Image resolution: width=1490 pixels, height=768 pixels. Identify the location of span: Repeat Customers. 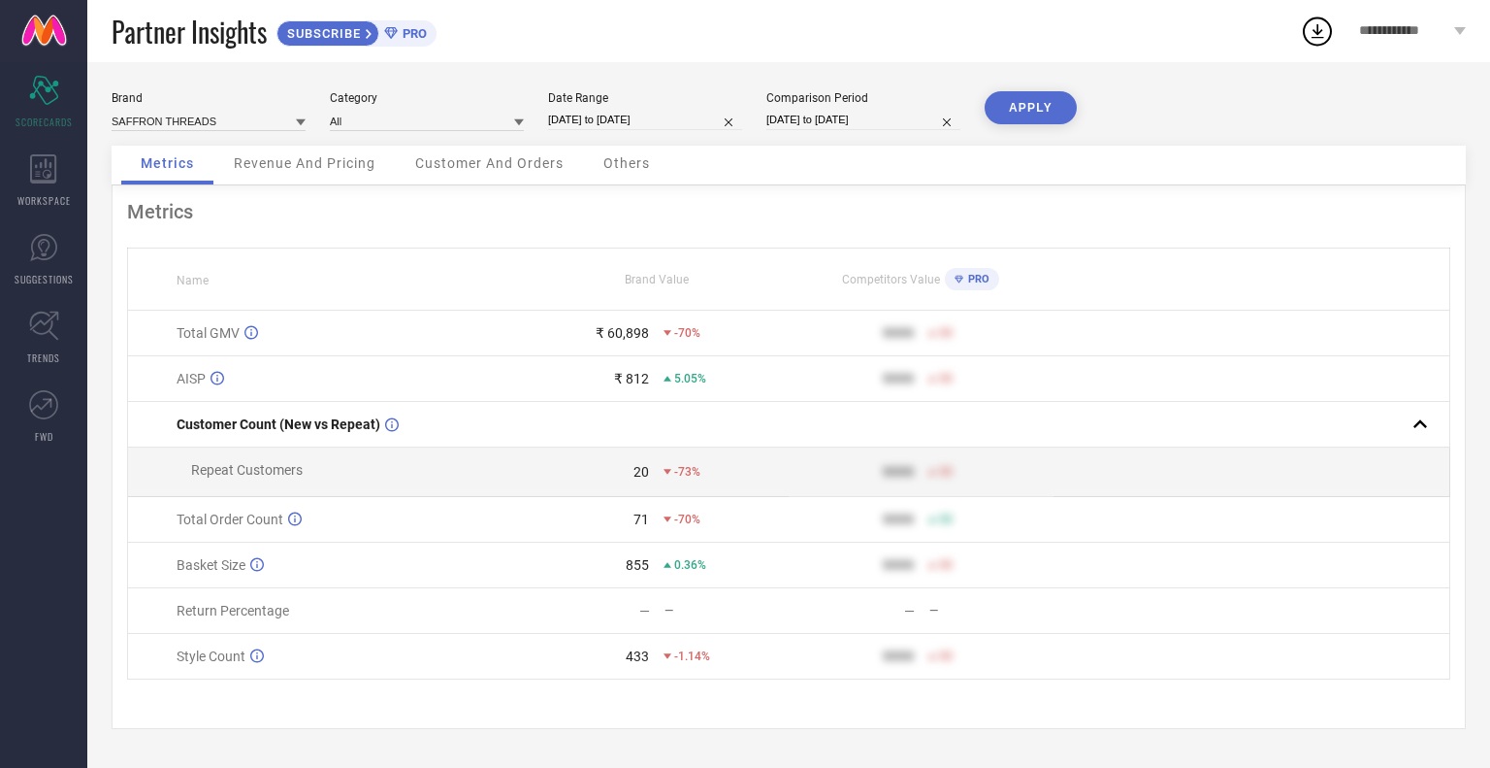
(246, 470).